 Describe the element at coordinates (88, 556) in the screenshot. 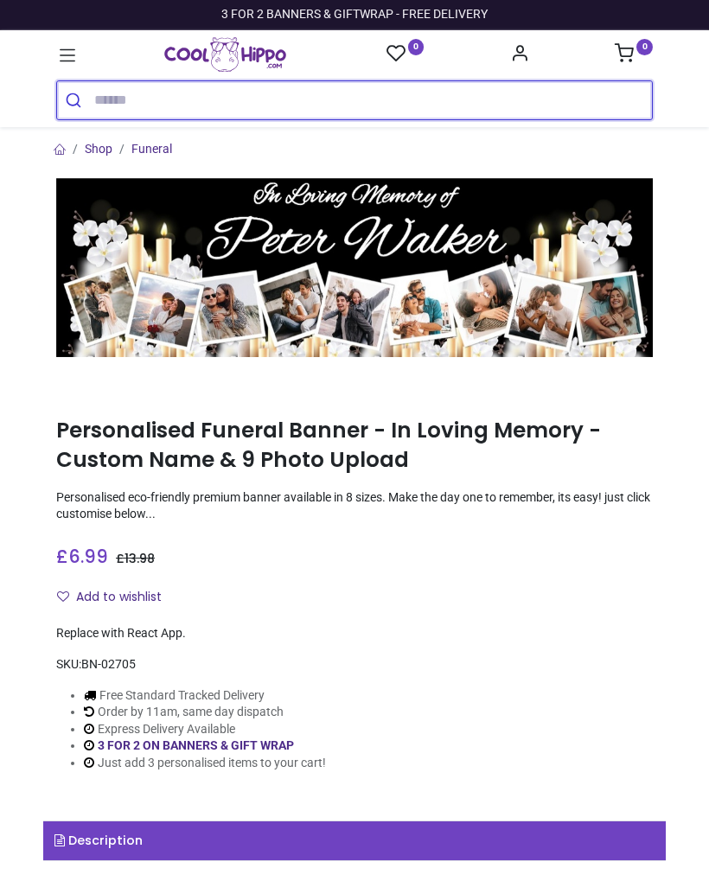

I see `span: 6.99` at that location.